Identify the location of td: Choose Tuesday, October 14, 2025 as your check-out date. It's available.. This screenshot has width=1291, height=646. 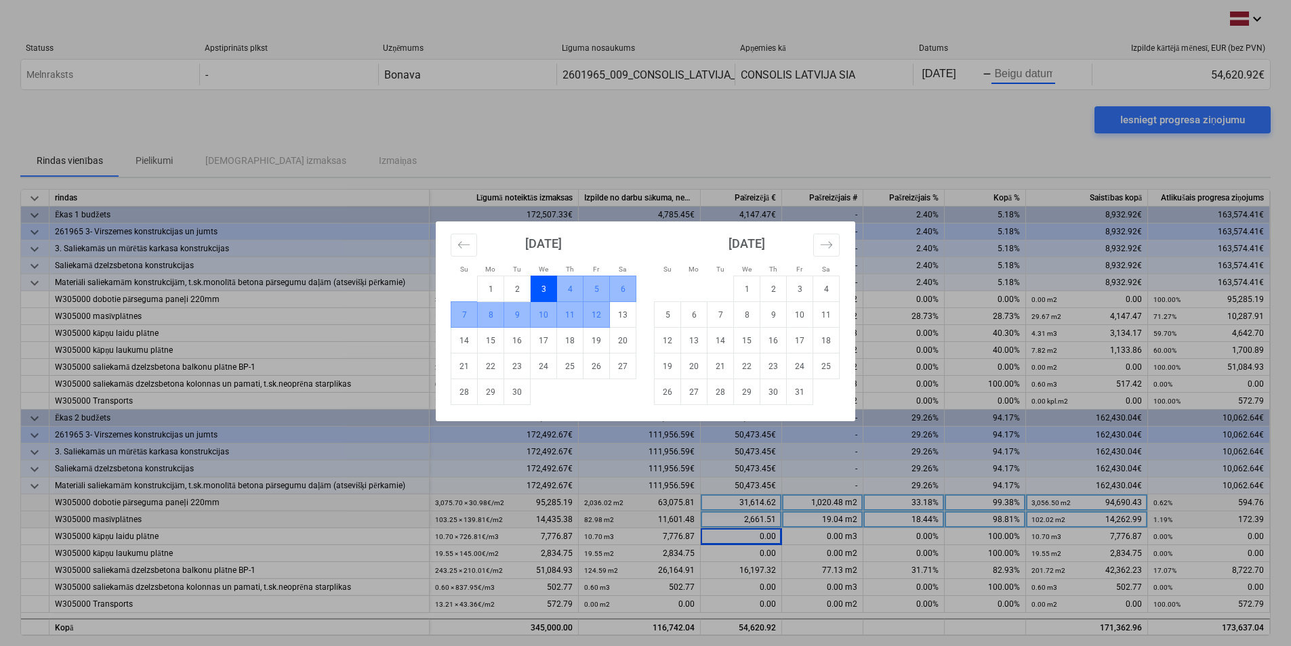
(720, 341).